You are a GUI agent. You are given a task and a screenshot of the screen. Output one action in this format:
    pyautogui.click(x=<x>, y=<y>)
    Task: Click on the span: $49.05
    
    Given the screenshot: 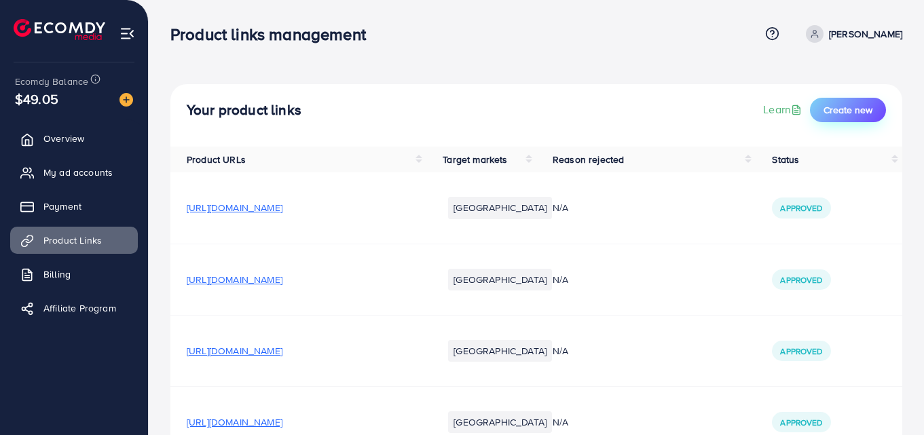 What is the action you would take?
    pyautogui.click(x=37, y=98)
    